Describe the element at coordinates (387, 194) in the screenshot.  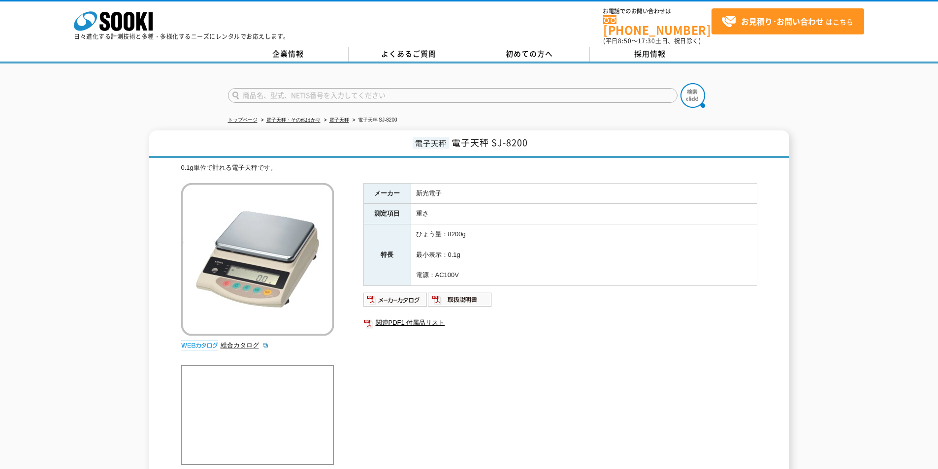
I see `th: メーカー` at that location.